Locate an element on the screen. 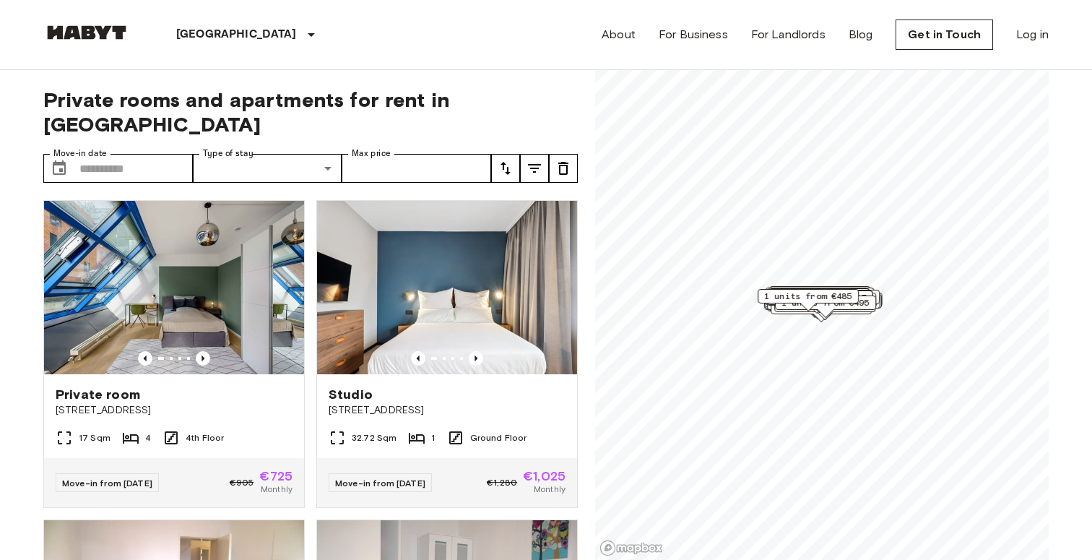 Image resolution: width=1092 pixels, height=560 pixels. span: 9 units from €530 is located at coordinates (820, 293).